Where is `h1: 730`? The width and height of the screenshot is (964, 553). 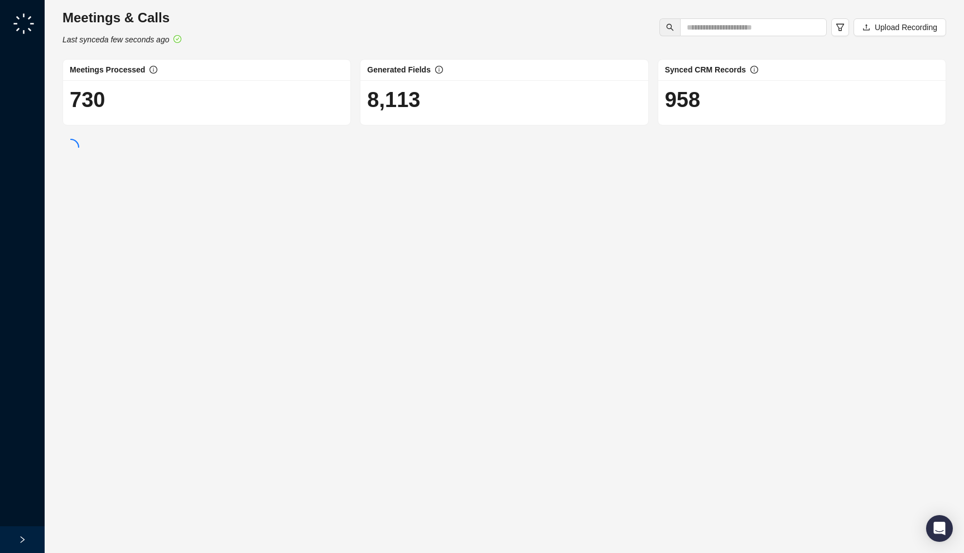
h1: 730 is located at coordinates (206, 100).